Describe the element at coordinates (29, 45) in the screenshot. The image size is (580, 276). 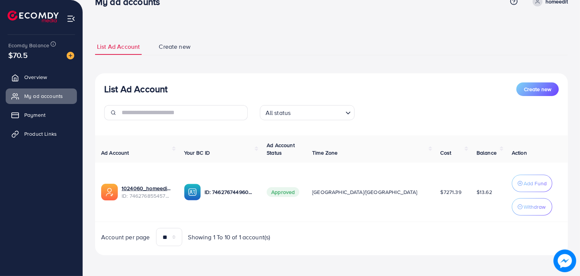
I see `span: Ecomdy Balance` at that location.